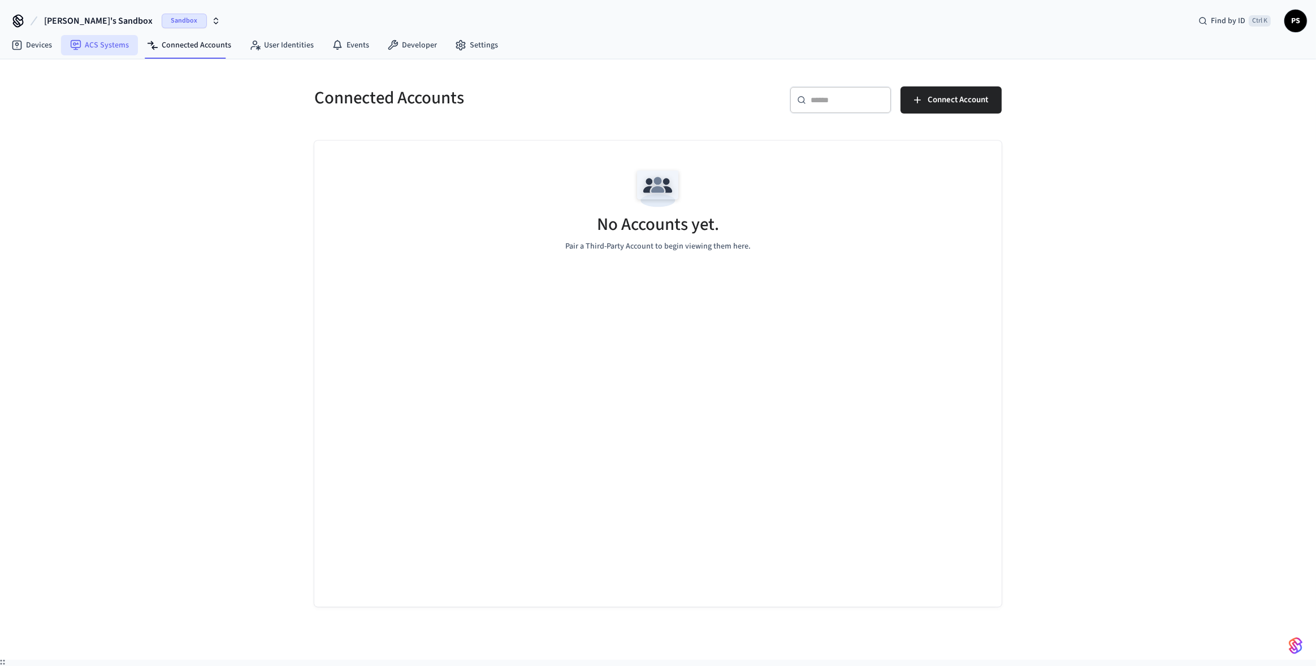 The width and height of the screenshot is (1316, 666). Describe the element at coordinates (1228, 21) in the screenshot. I see `span: Find by ID` at that location.